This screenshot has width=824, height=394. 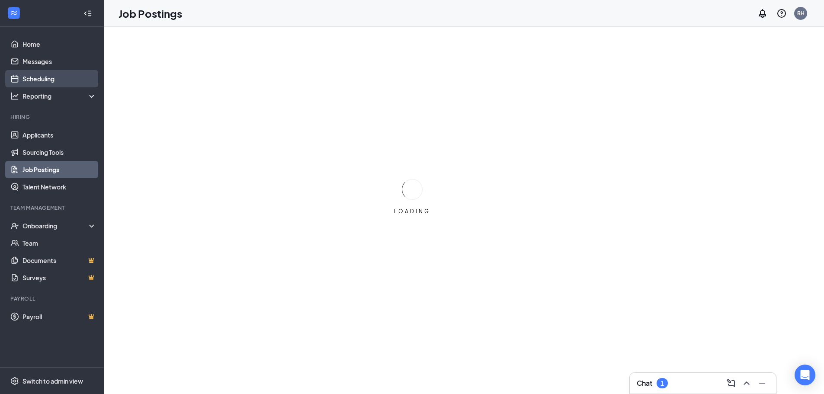 What do you see at coordinates (88, 13) in the screenshot?
I see `svg: Collapse` at bounding box center [88, 13].